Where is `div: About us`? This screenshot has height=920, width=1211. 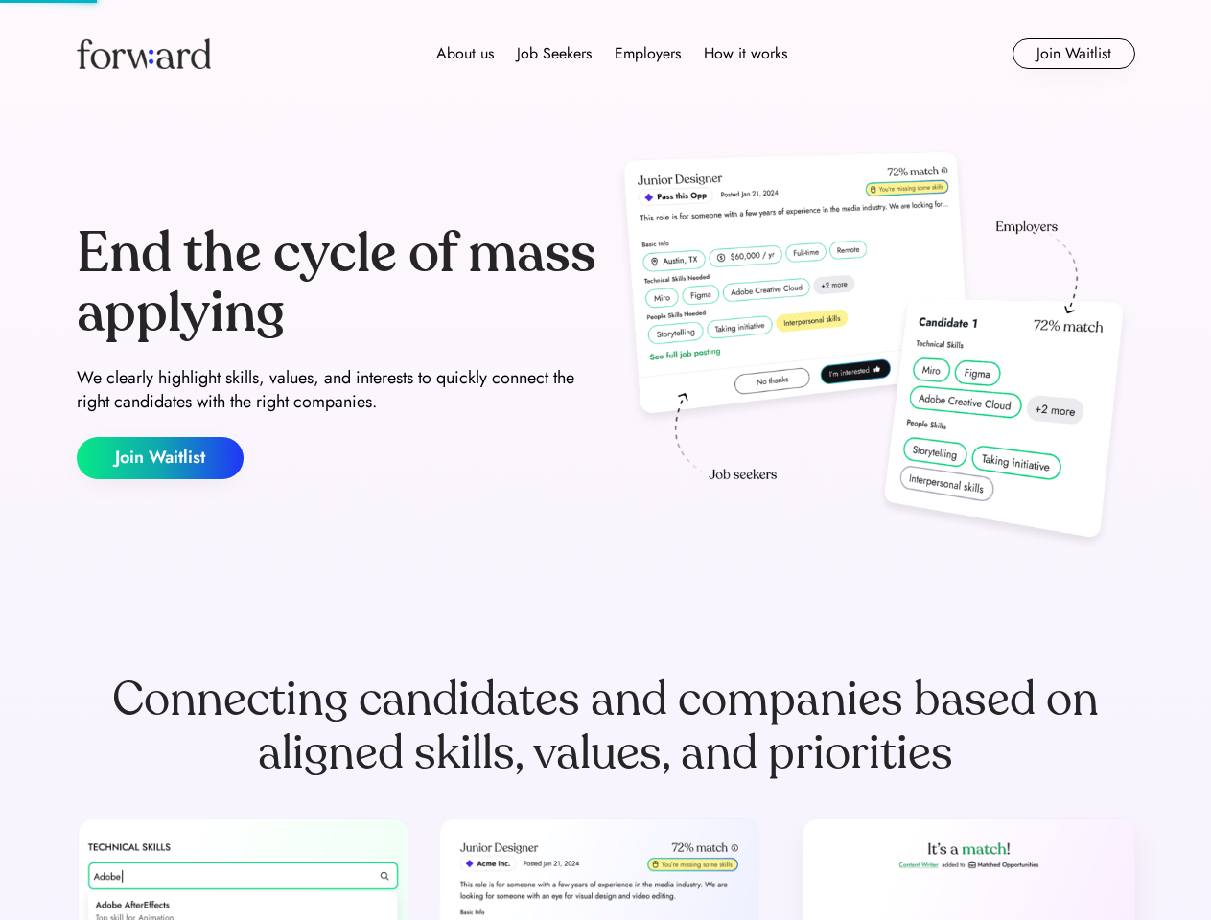 div: About us is located at coordinates (465, 54).